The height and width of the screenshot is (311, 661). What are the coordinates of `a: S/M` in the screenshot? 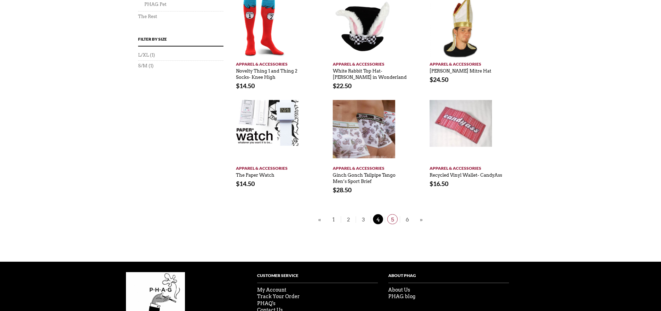 It's located at (143, 66).